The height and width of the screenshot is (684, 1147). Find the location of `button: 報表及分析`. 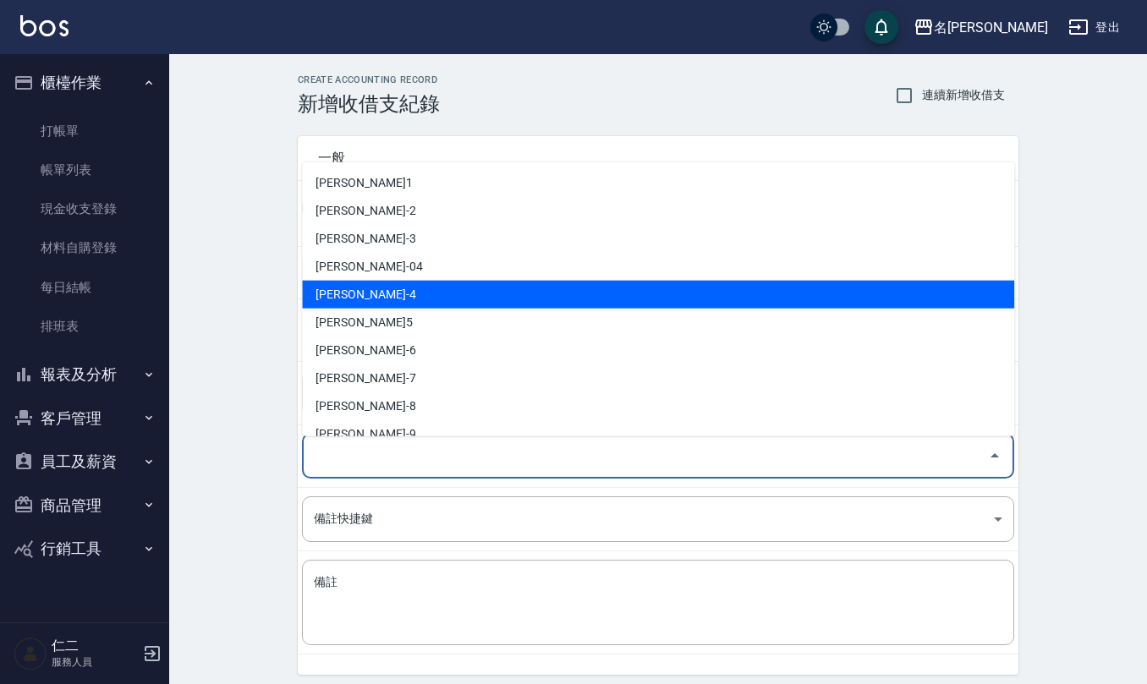

button: 報表及分析 is located at coordinates (85, 375).